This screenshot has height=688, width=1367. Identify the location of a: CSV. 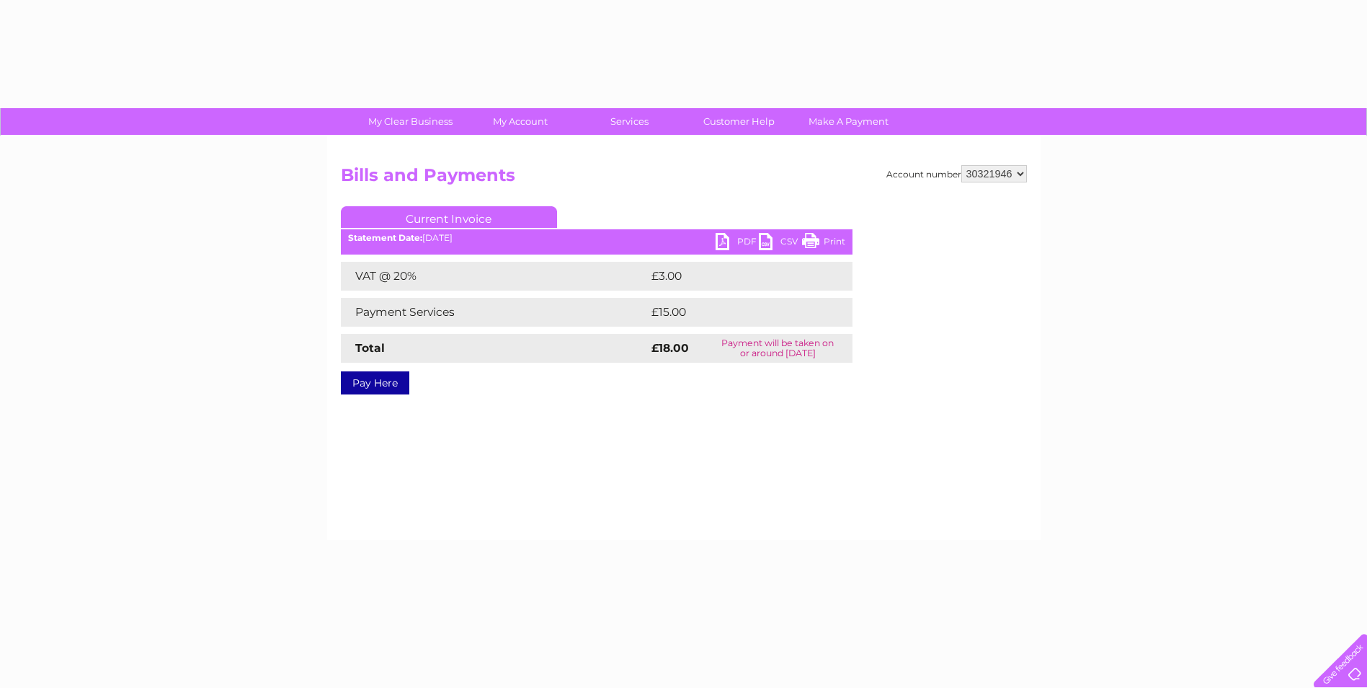
(780, 243).